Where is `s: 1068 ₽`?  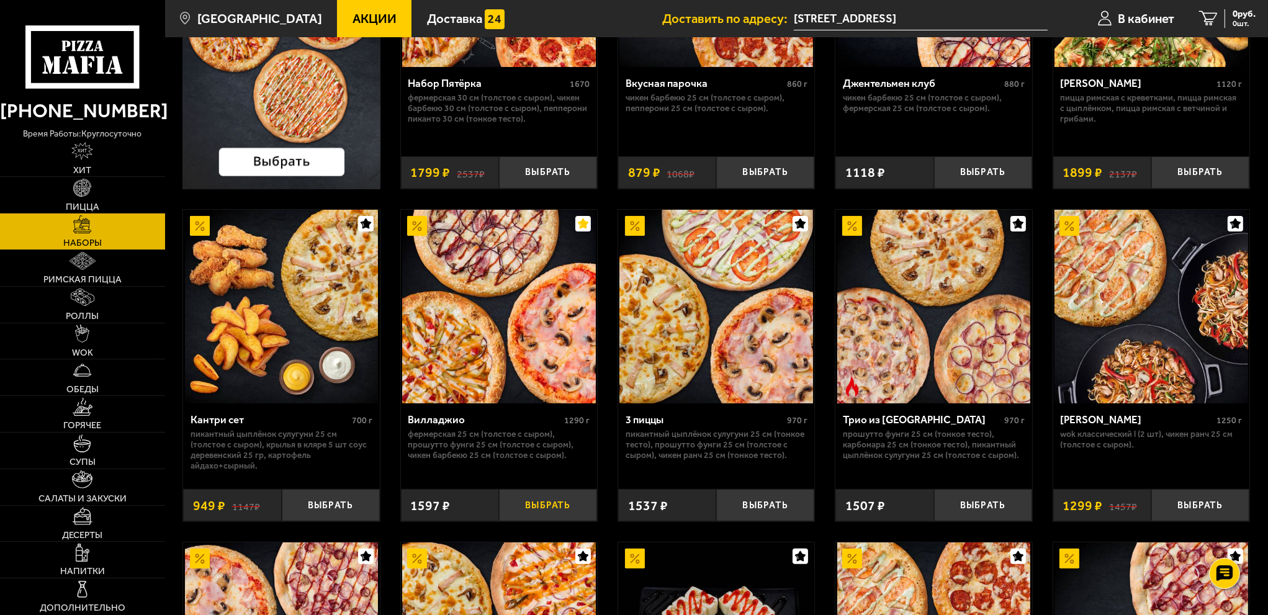
s: 1068 ₽ is located at coordinates (681, 172).